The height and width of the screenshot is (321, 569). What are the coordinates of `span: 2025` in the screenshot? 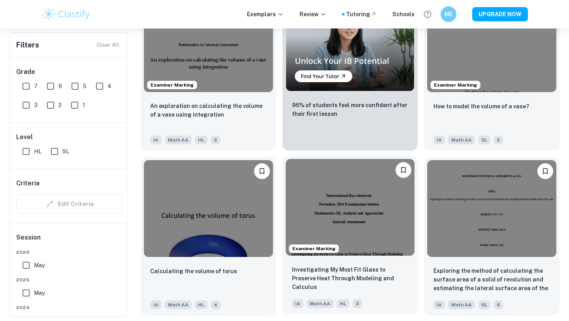 It's located at (69, 280).